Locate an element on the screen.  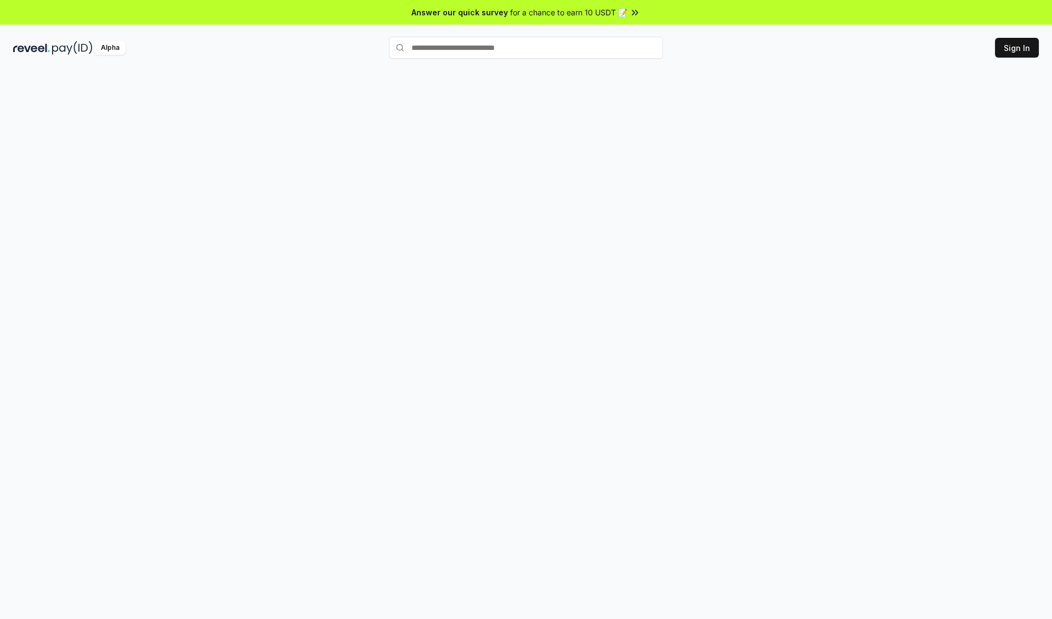
img: reveel_dark is located at coordinates (31, 48).